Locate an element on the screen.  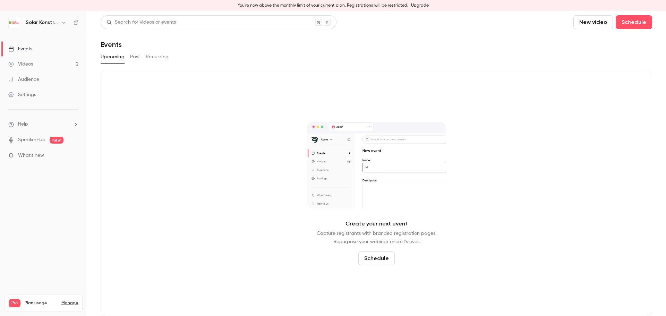
span: Help is located at coordinates (23, 124).